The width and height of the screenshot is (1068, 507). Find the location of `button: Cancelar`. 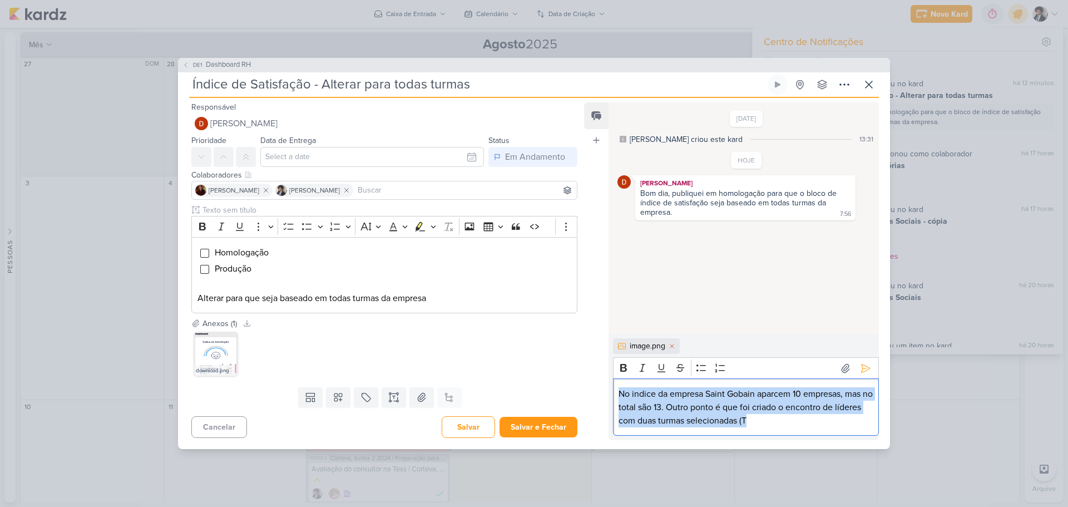

button: Cancelar is located at coordinates (219, 427).